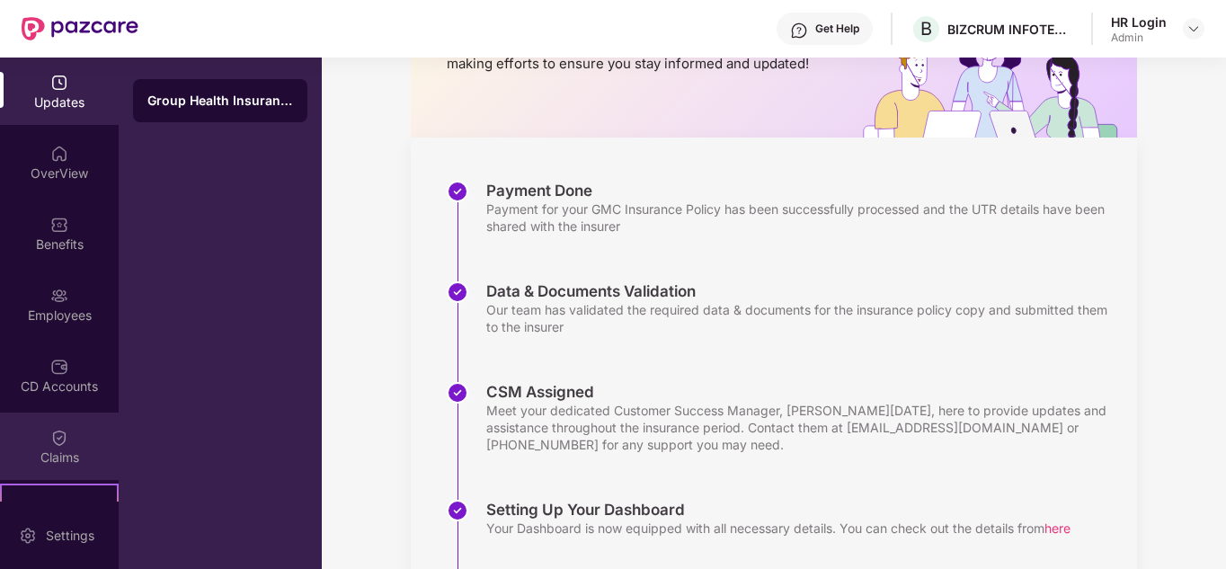 Image resolution: width=1226 pixels, height=569 pixels. What do you see at coordinates (59, 154) in the screenshot?
I see `img: svg+xml;base64,PHN2ZyBpZD0iSG9tZSIgeG1sbnM9Imh0dHA6Ly93d3cudzMub3JnLzIwMDAvc3ZnIiB3aWR0aD0iMjAiIG...` at bounding box center [59, 154].